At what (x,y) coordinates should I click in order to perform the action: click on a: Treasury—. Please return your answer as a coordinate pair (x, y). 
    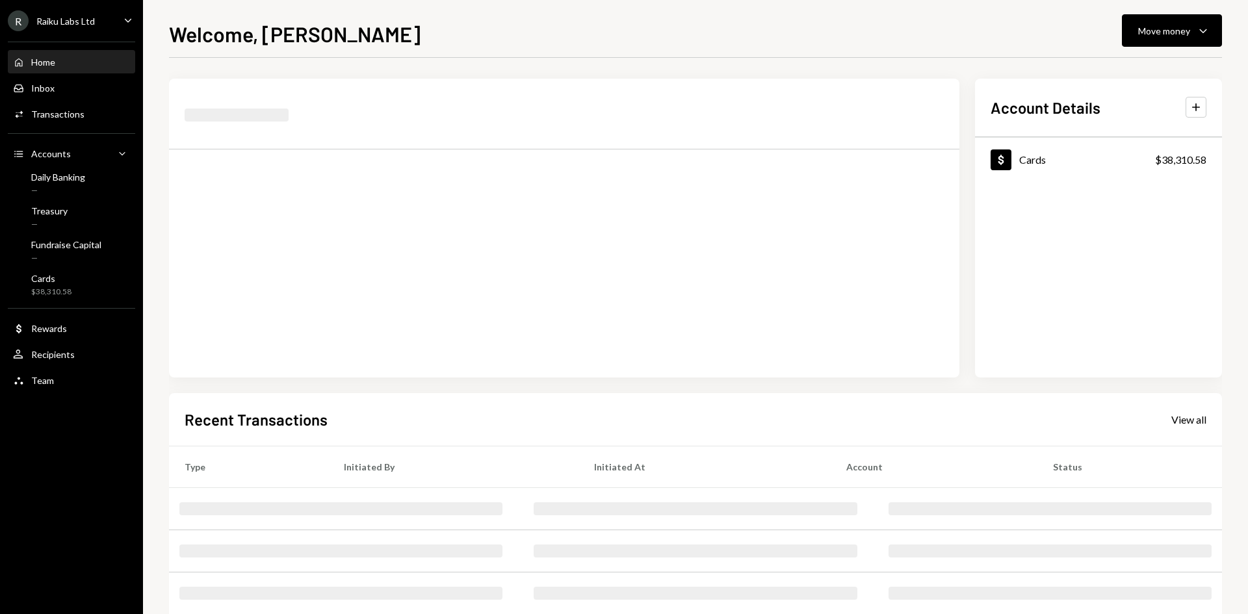
    Looking at the image, I should click on (71, 217).